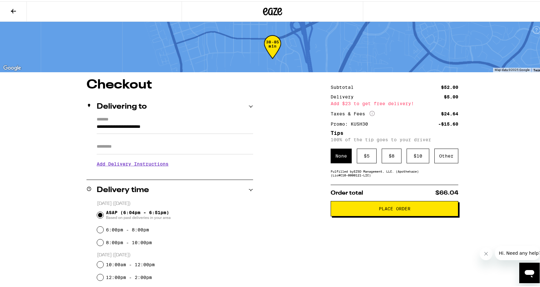  Describe the element at coordinates (138, 214) in the screenshot. I see `span: ASAP (6:04pm - 6:51pm)` at that location.